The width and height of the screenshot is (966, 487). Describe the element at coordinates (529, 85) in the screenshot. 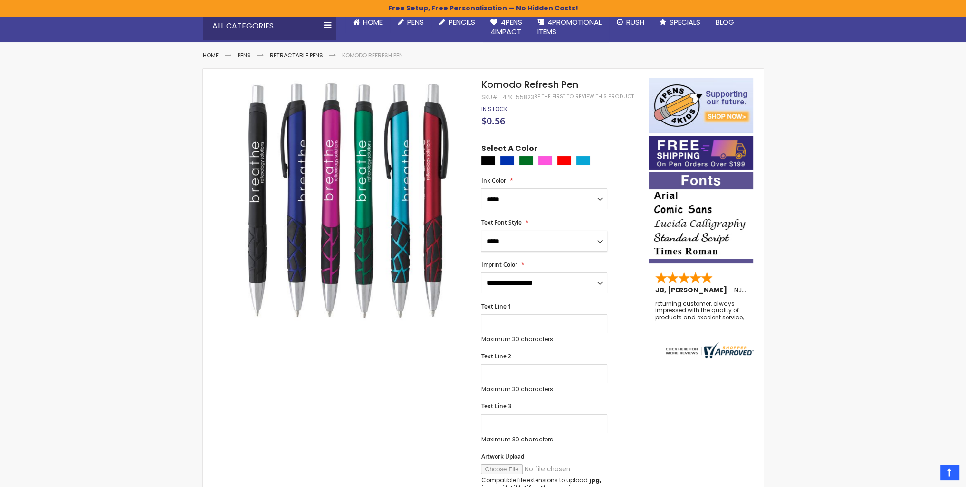

I see `span: Komodo Refresh Pen` at that location.